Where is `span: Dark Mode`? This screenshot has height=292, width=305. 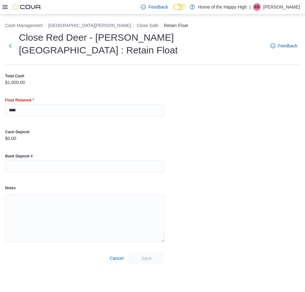
span: Dark Mode is located at coordinates (173, 11).